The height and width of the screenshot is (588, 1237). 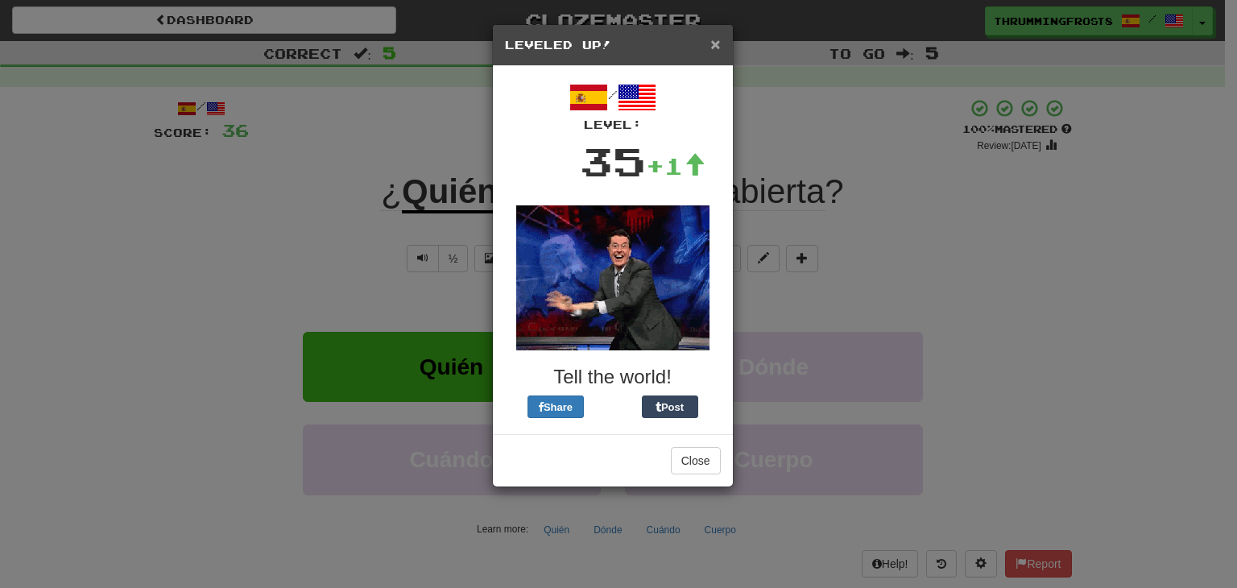 I want to click on button: Share, so click(x=556, y=407).